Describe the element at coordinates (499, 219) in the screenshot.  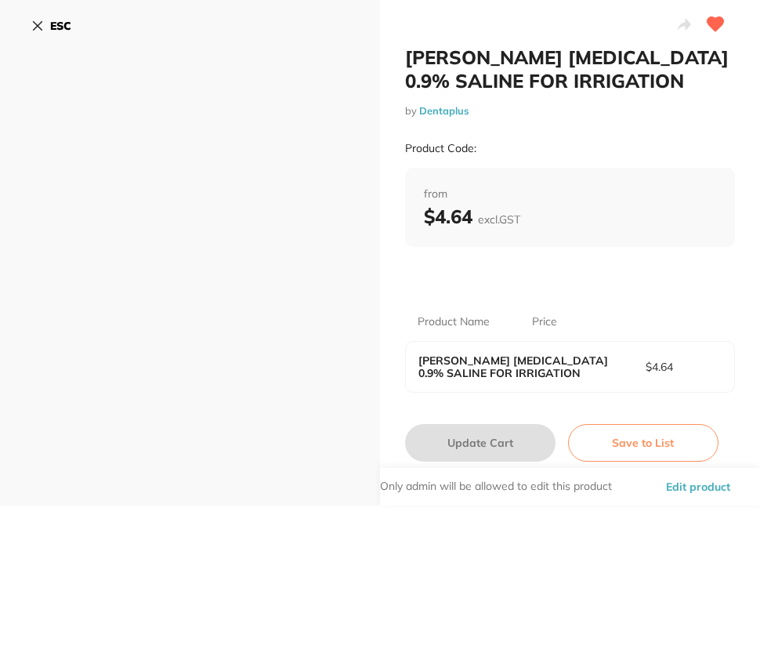
I see `span: excl. GST` at that location.